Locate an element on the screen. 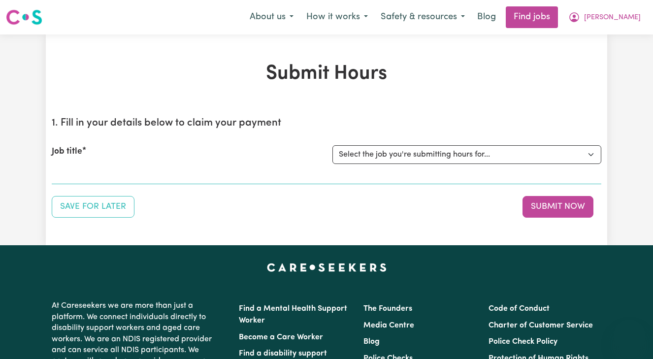 The image size is (653, 359). button: About us is located at coordinates (271, 17).